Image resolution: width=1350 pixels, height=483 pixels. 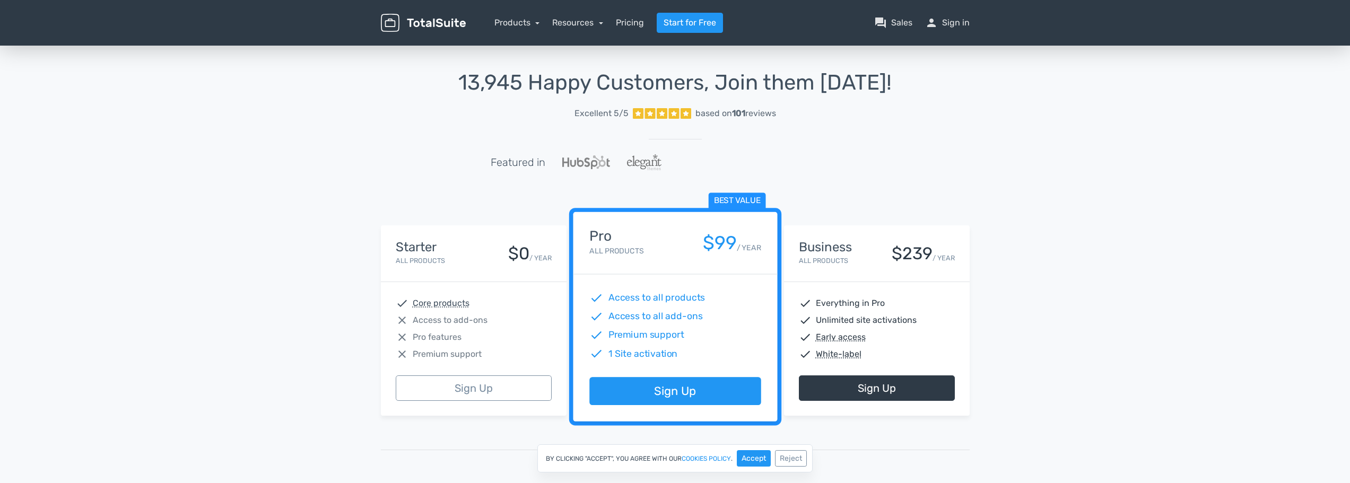 What do you see at coordinates (719, 243) in the screenshot?
I see `div: $99` at bounding box center [719, 243].